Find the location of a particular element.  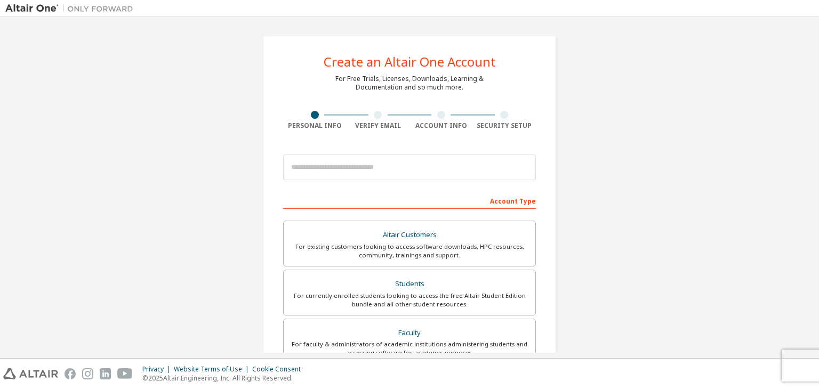

div: Cookie Consent is located at coordinates (280, 370).